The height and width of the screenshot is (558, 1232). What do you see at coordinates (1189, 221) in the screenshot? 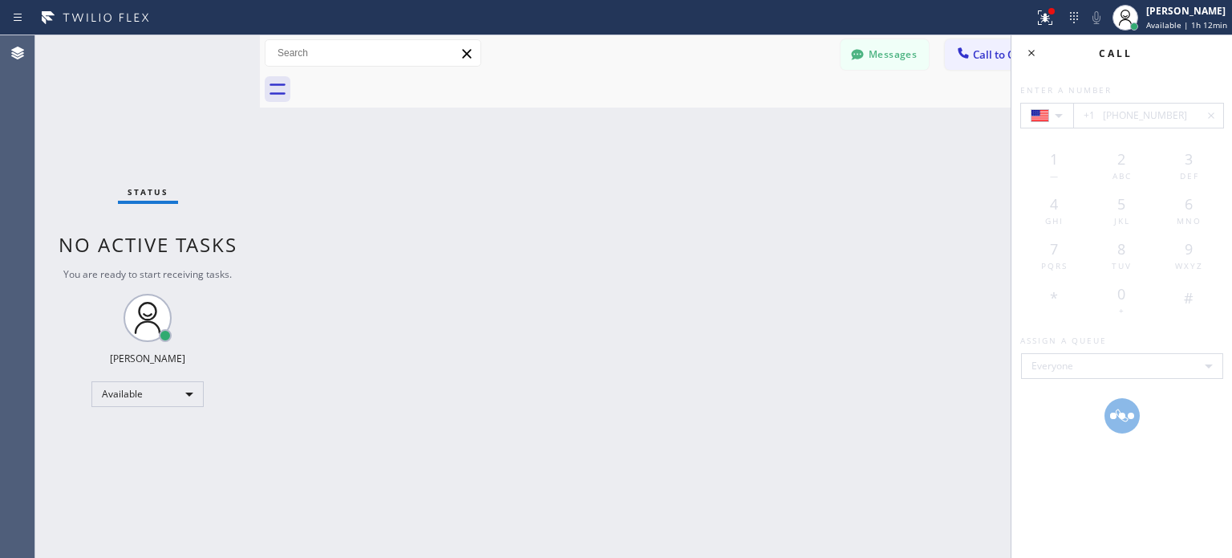
I see `span: MNO` at bounding box center [1189, 221].